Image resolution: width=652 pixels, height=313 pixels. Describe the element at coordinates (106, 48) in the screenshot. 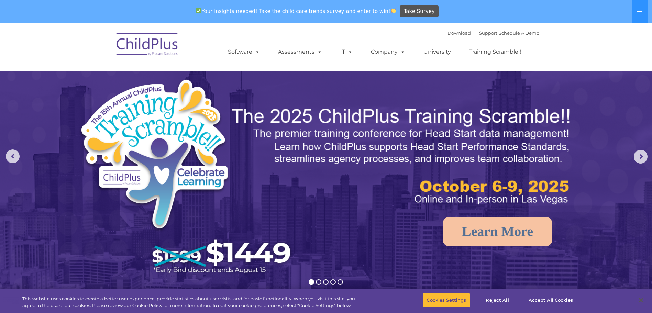

I see `span: Last name` at that location.